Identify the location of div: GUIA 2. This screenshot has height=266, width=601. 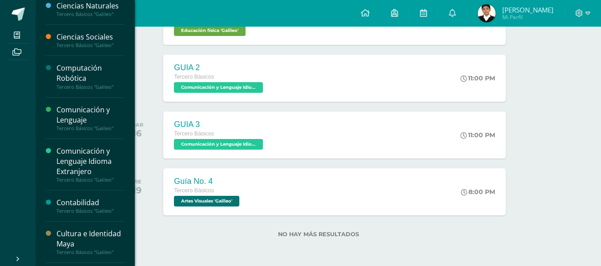
(219, 68).